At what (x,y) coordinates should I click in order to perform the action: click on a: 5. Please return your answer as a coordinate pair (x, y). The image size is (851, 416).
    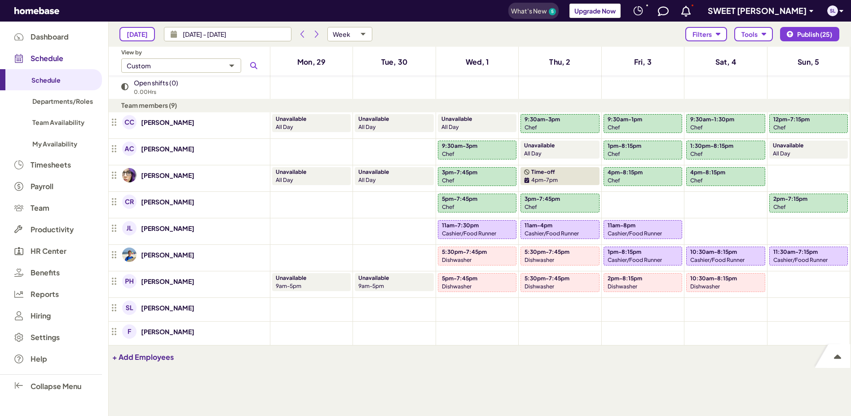
    Looking at the image, I should click on (553, 12).